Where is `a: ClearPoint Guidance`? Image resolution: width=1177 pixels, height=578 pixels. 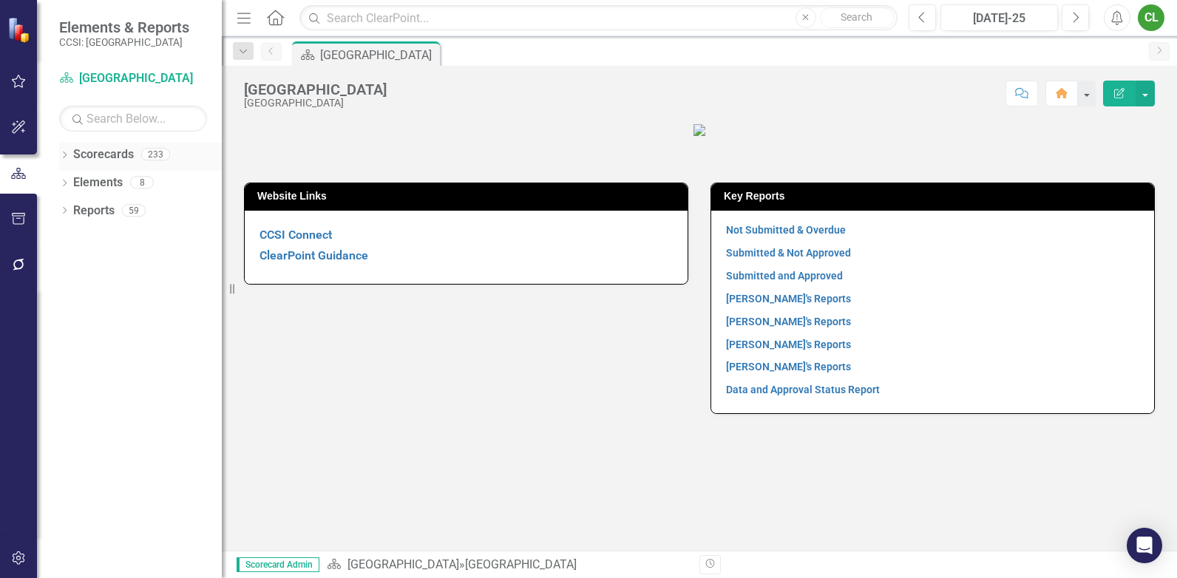 a: ClearPoint Guidance is located at coordinates (314, 255).